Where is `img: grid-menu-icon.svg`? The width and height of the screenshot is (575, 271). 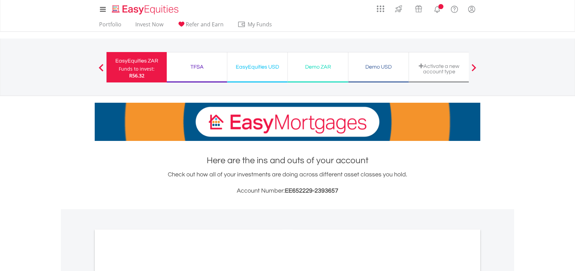
img: grid-menu-icon.svg is located at coordinates (381, 9).